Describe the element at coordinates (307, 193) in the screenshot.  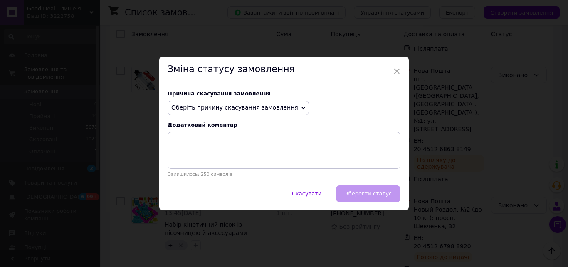
I see `span: Скасувати` at that location.